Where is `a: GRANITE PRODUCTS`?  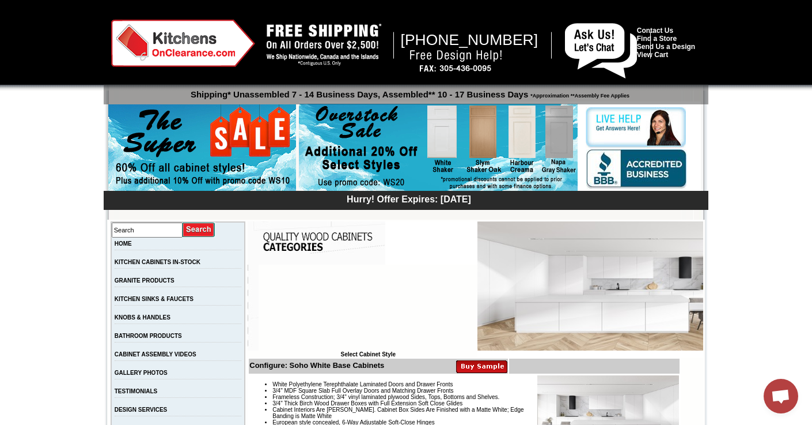 a: GRANITE PRODUCTS is located at coordinates (145, 280).